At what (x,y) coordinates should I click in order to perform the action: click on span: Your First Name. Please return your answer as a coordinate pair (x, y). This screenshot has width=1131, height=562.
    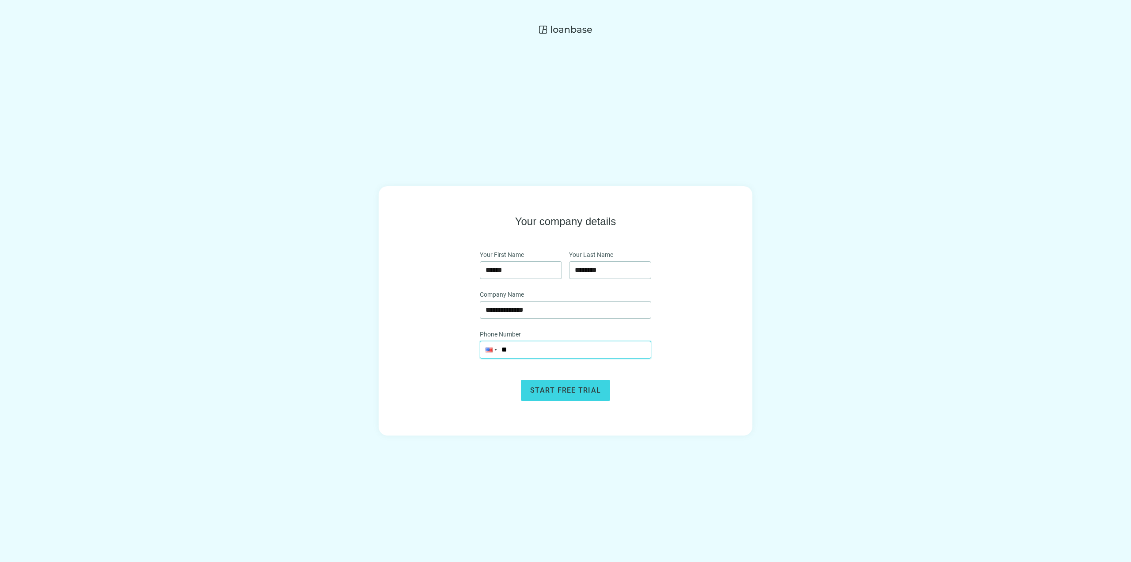
    Looking at the image, I should click on (502, 255).